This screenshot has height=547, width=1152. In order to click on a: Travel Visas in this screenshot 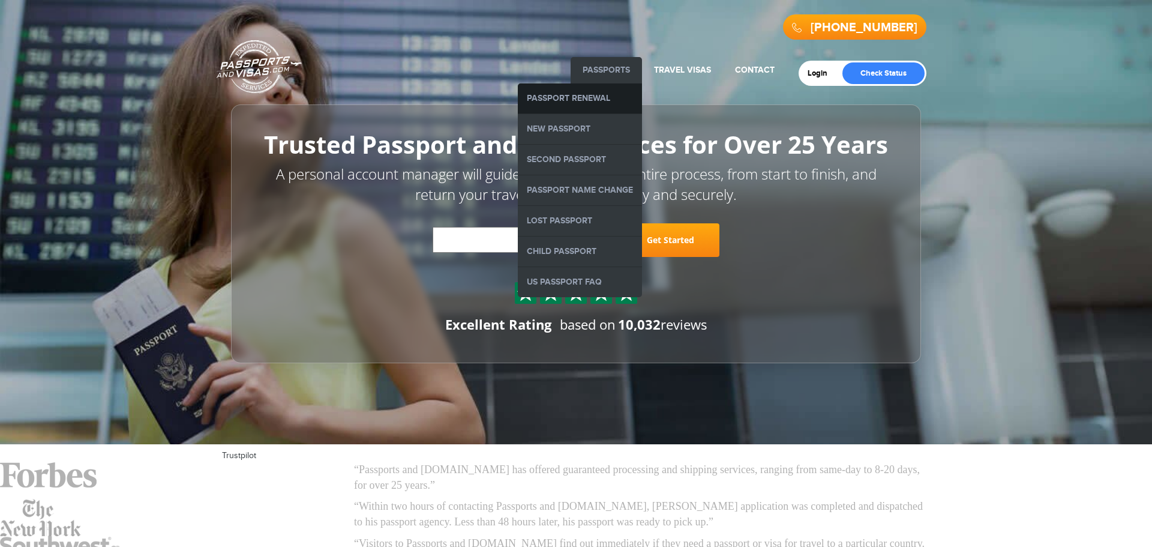, I will do `click(682, 70)`.